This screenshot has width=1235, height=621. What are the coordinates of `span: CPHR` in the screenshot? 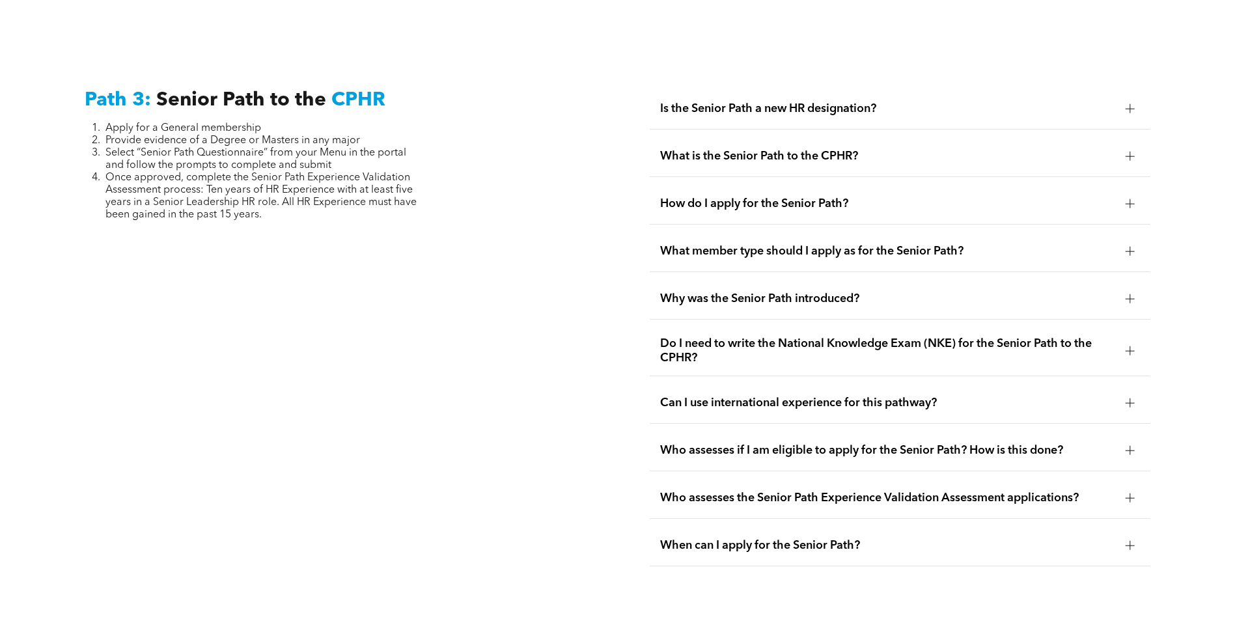 It's located at (358, 100).